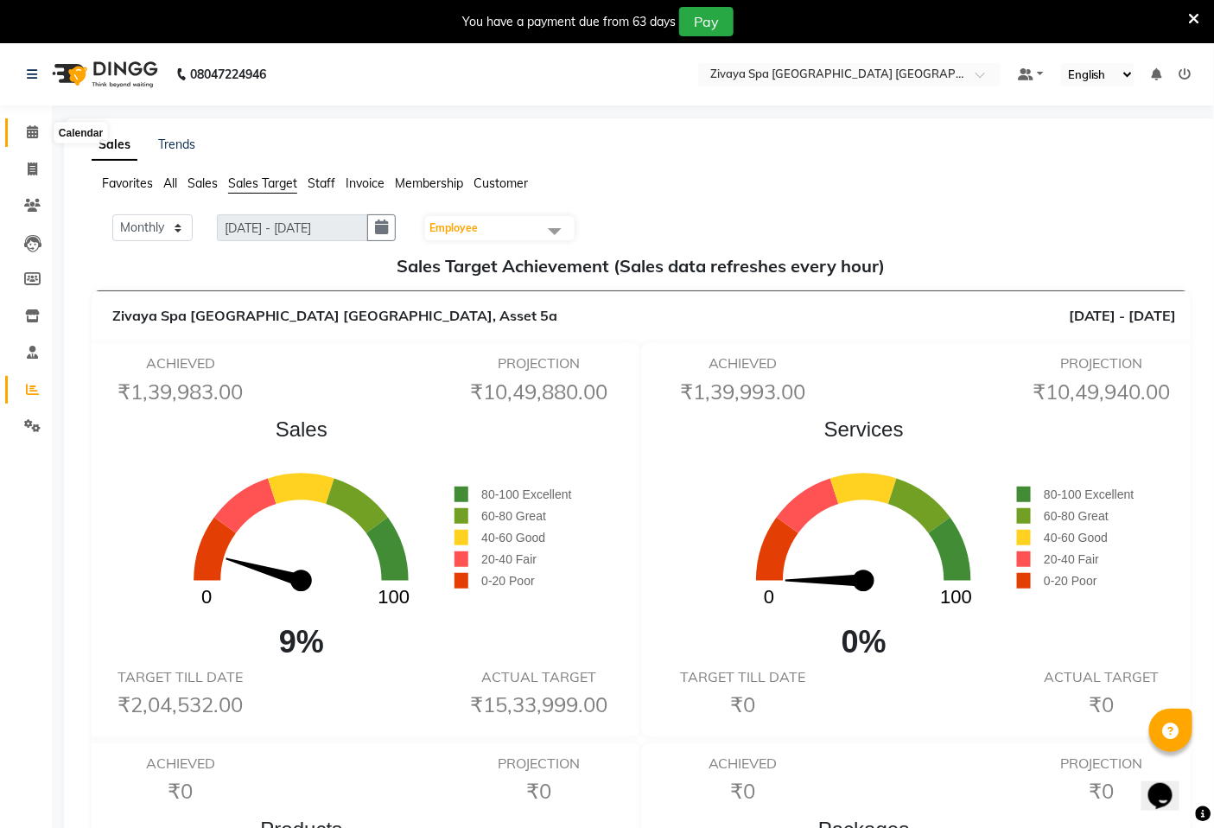 This screenshot has width=1214, height=828. I want to click on span: 9%, so click(301, 642).